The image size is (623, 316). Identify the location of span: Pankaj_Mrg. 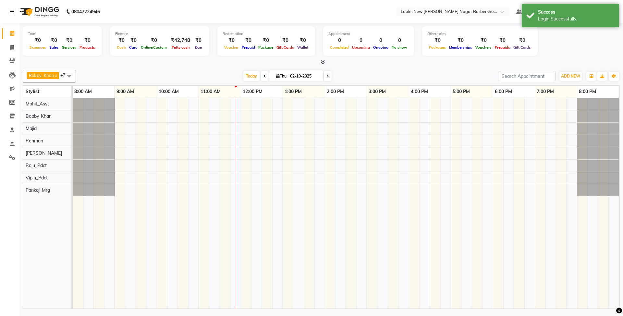
(38, 190).